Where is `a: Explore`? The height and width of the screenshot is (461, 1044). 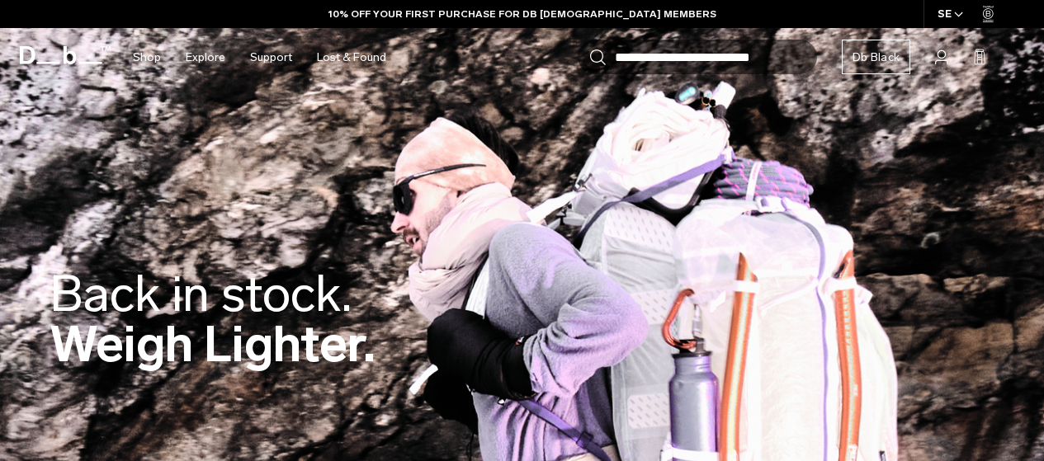 a: Explore is located at coordinates (205, 57).